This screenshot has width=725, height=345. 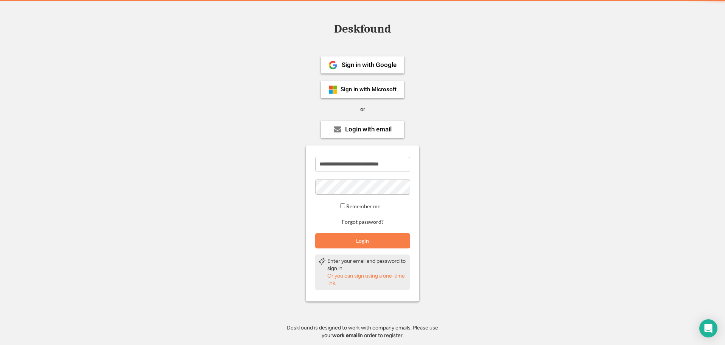 I want to click on div: Or you can sign using a one-time link., so click(x=367, y=279).